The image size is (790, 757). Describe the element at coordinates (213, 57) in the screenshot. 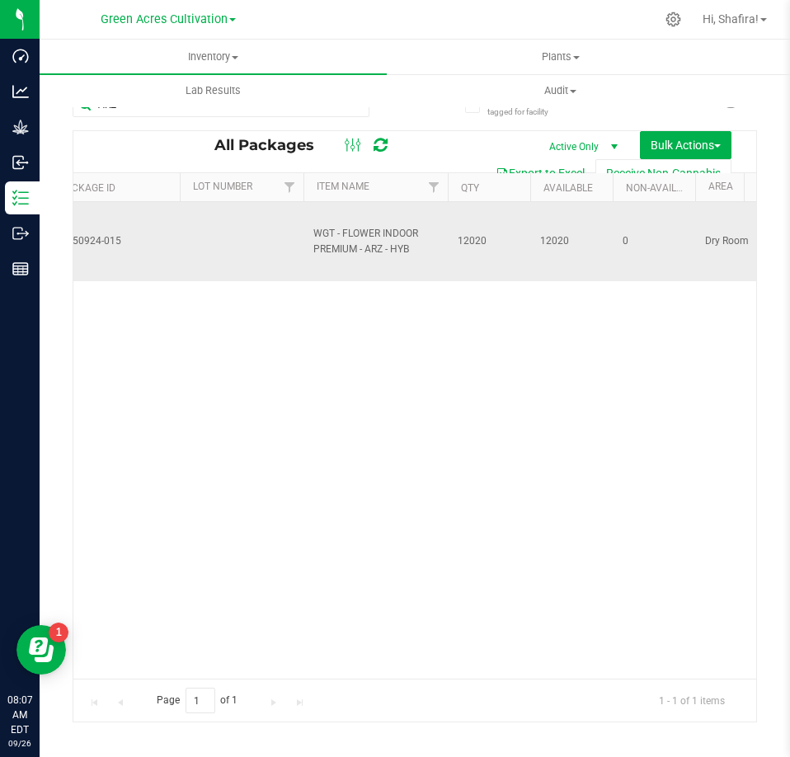

I see `span: Inventory` at that location.